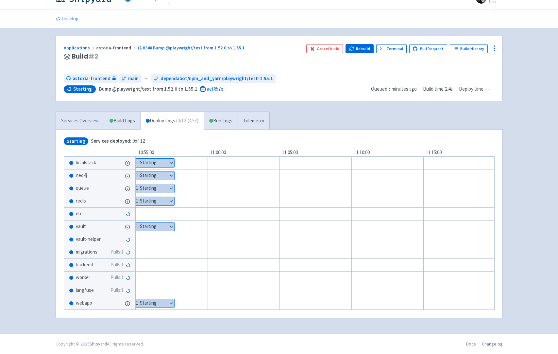 Image resolution: width=558 pixels, height=354 pixels. I want to click on strong: Bump @playwright/test from 1.52.0 to 1.55.1, so click(148, 89).